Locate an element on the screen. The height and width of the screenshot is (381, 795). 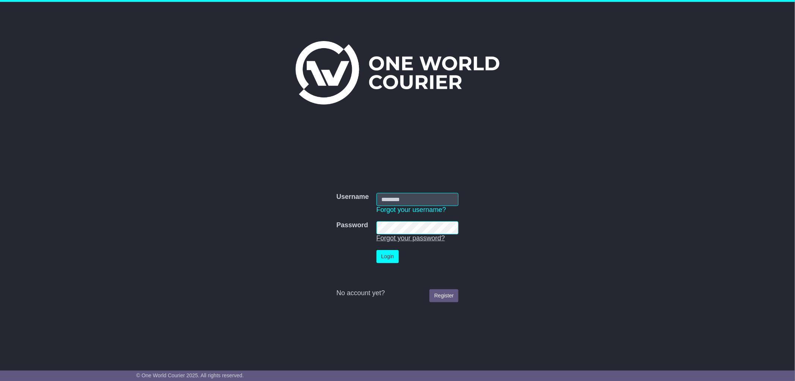
button: Login is located at coordinates (388, 256).